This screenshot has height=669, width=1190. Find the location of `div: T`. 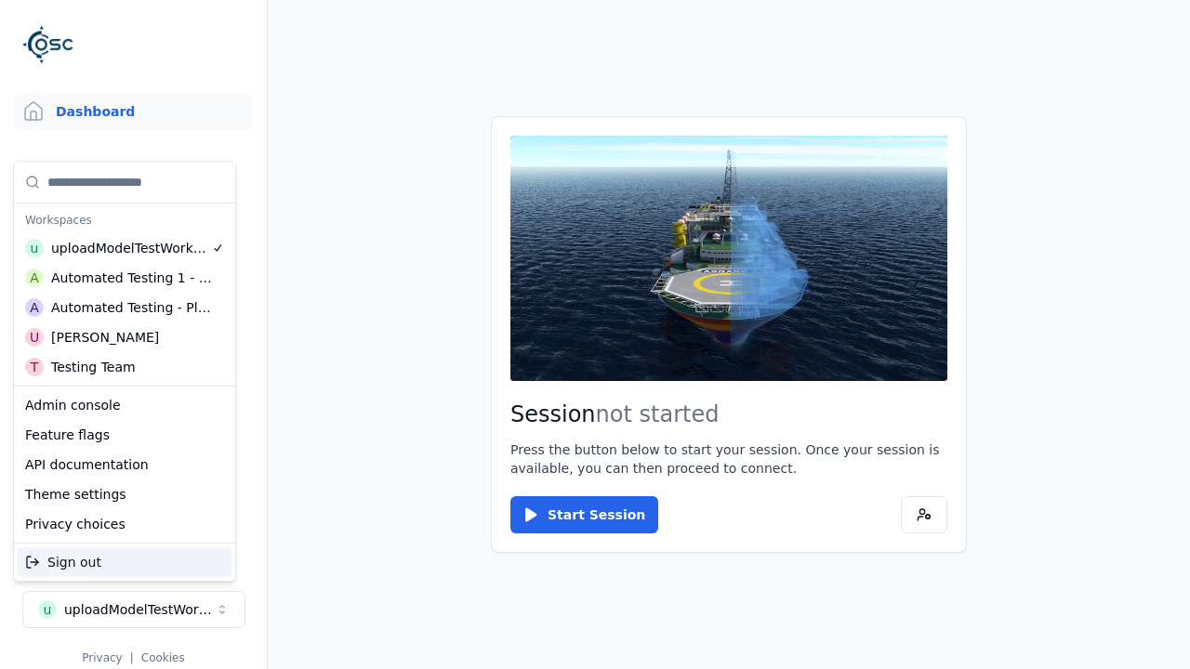

div: T is located at coordinates (34, 367).